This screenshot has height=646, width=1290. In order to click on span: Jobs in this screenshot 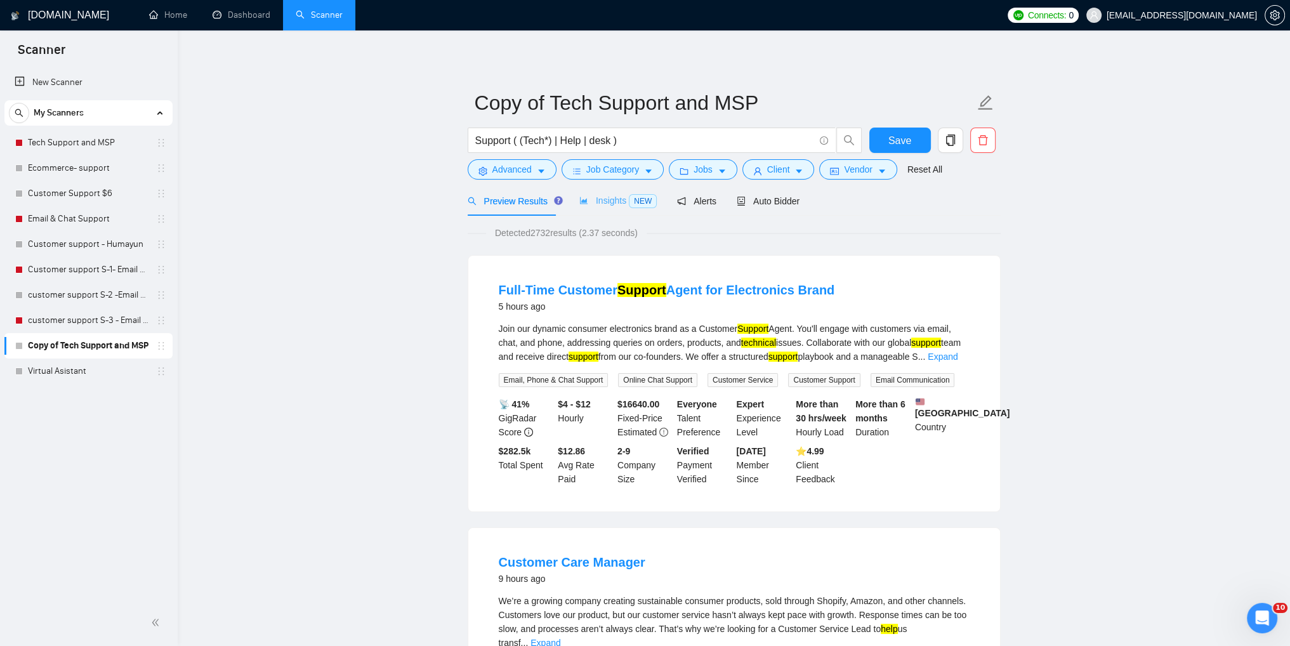, I will do `click(703, 169)`.